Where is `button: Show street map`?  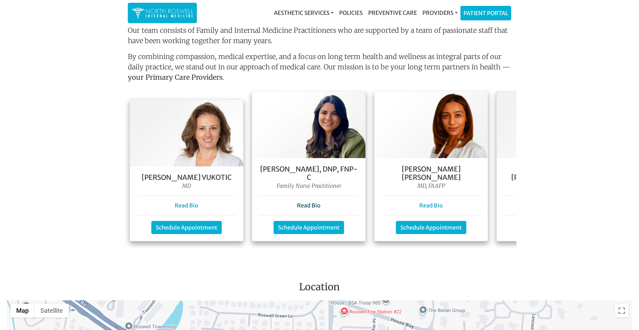 button: Show street map is located at coordinates (22, 311).